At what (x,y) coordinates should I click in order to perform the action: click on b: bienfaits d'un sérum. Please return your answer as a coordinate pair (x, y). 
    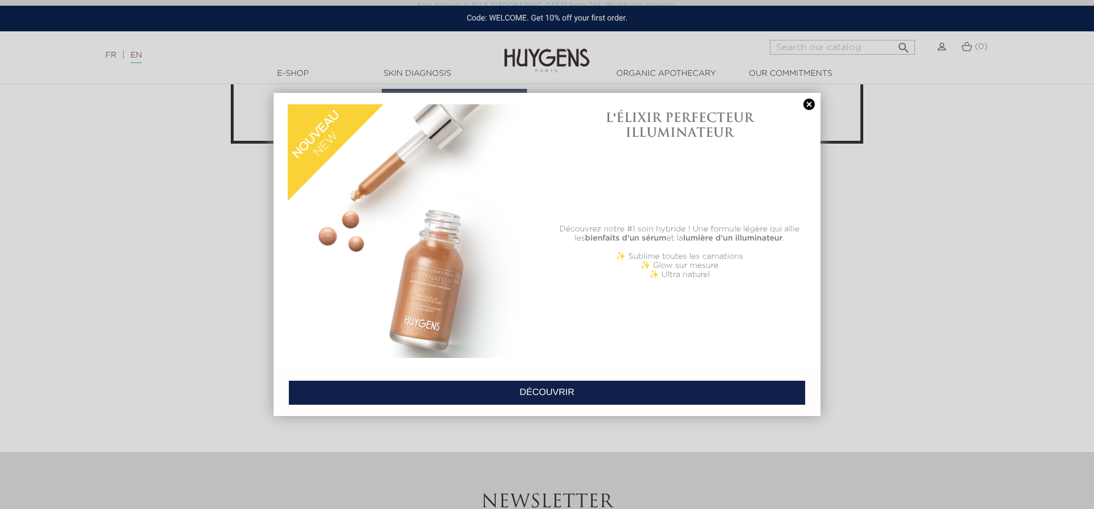
    Looking at the image, I should click on (626, 238).